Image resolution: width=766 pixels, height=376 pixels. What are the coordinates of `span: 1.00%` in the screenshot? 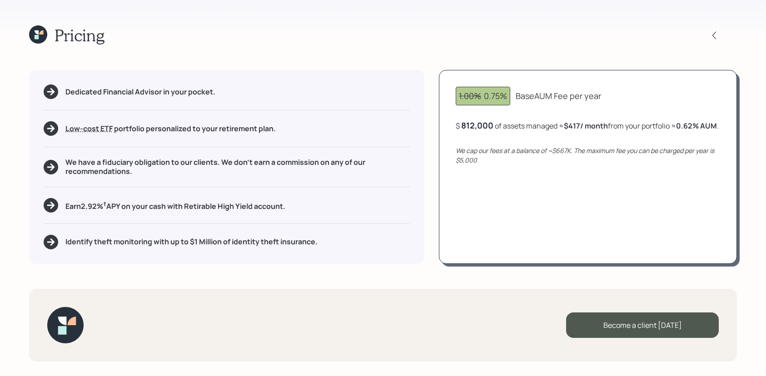 It's located at (469, 96).